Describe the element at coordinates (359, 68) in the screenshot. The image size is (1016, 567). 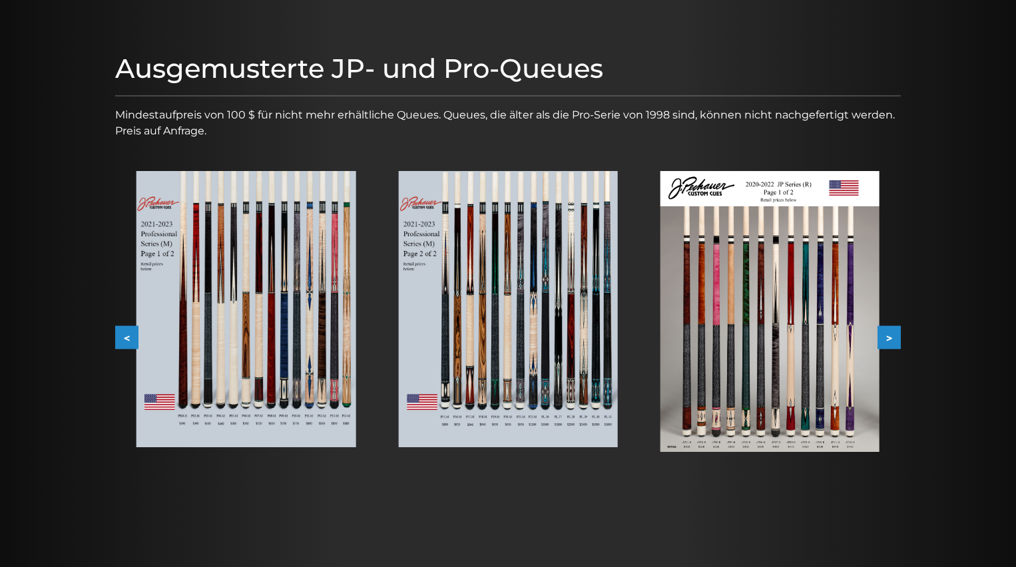
I see `font: Ausgemusterte JP- und Pro-Queues` at that location.